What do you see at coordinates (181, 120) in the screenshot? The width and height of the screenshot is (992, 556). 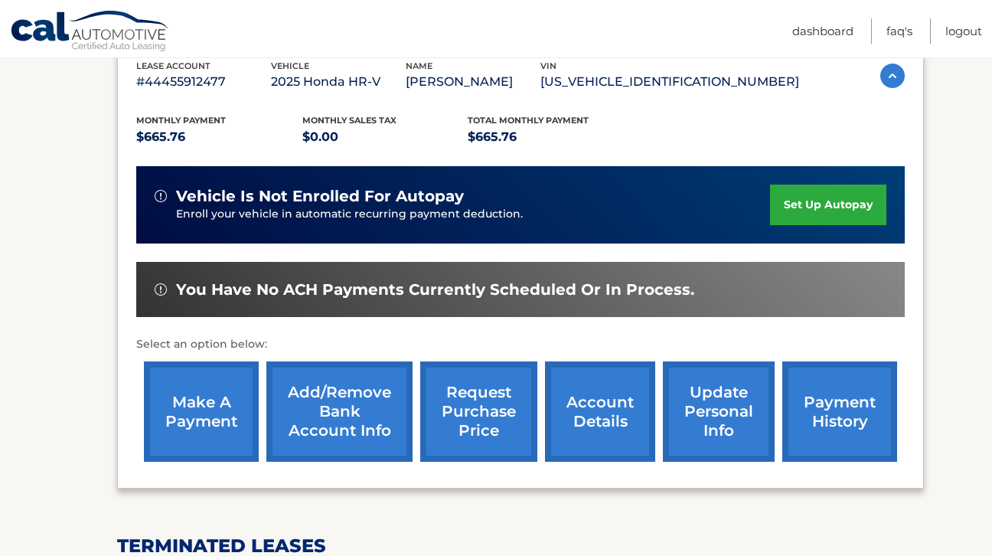 I see `span: Monthly Payment` at bounding box center [181, 120].